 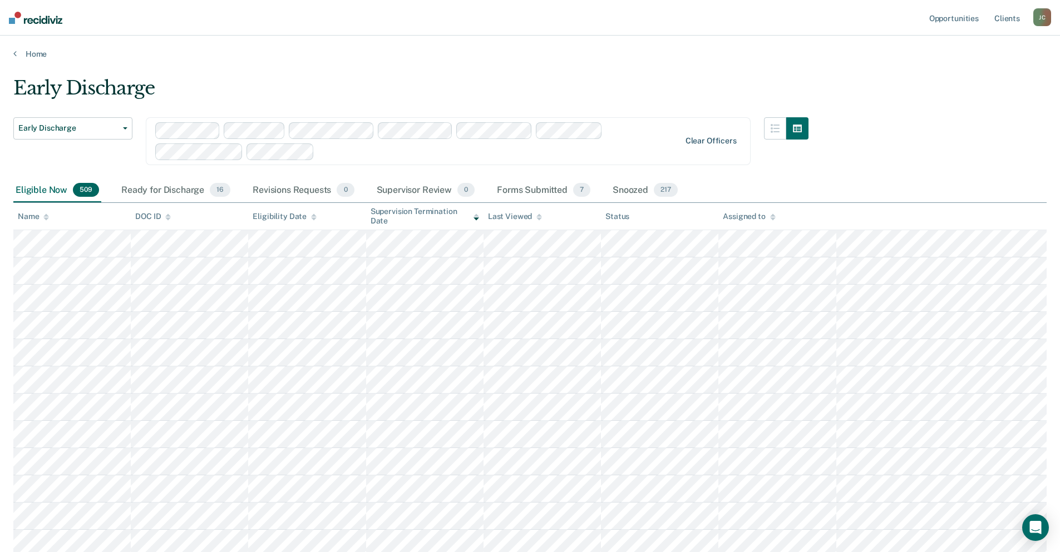 I want to click on div: Revisions Requests0, so click(x=303, y=191).